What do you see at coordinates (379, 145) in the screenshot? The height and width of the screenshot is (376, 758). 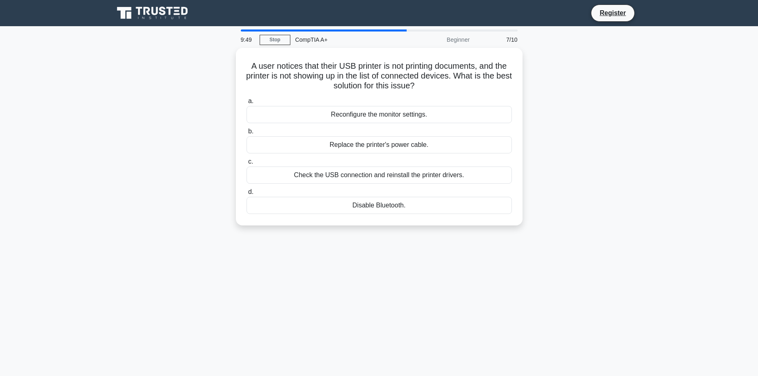 I see `div: Replace the printer's power cable.` at bounding box center [379, 145].